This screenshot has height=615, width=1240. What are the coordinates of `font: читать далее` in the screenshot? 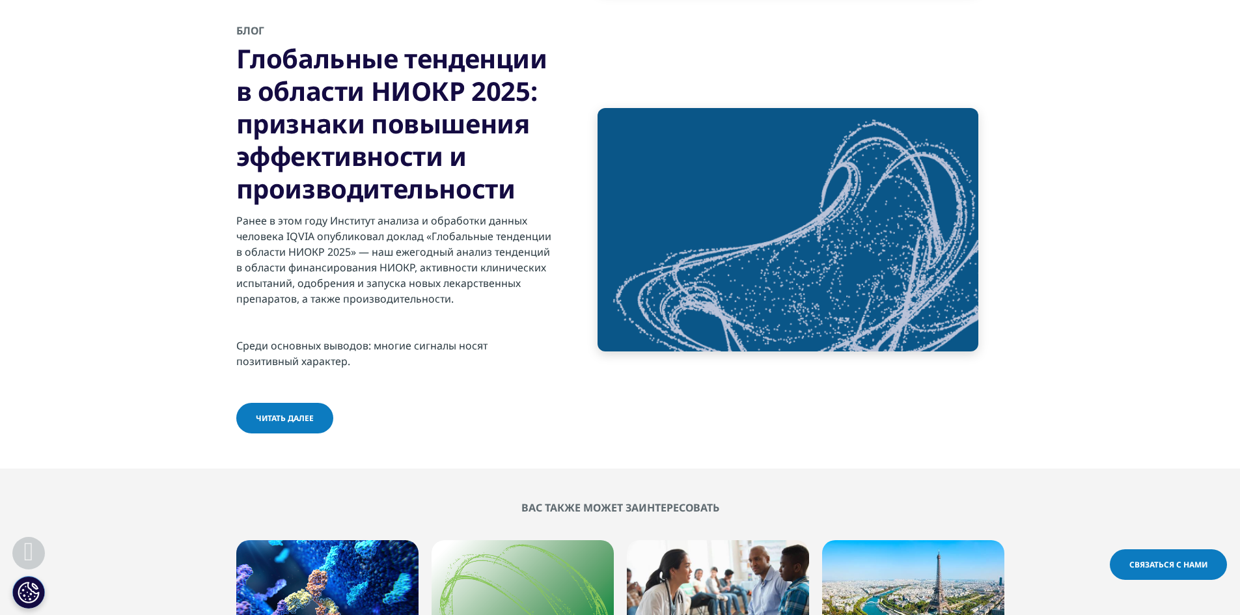 It's located at (284, 418).